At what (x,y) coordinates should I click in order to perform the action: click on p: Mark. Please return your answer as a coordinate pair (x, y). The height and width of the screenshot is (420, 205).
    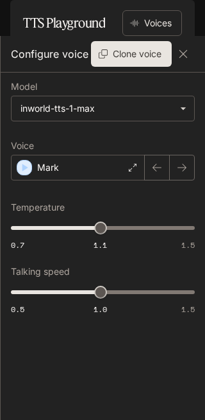
    Looking at the image, I should click on (48, 167).